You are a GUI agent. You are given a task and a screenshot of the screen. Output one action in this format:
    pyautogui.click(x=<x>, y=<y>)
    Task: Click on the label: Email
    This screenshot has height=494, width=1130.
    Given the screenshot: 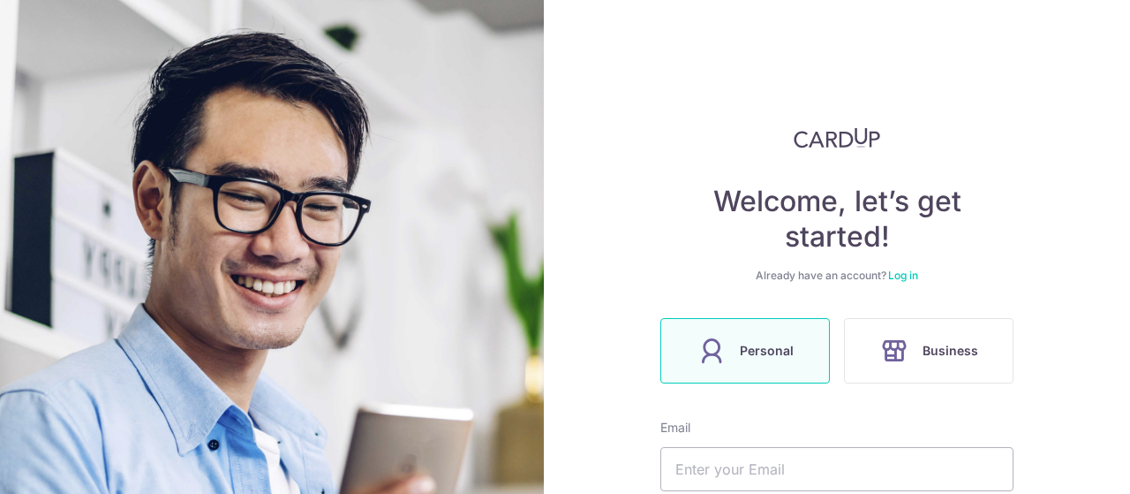 What is the action you would take?
    pyautogui.click(x=675, y=427)
    